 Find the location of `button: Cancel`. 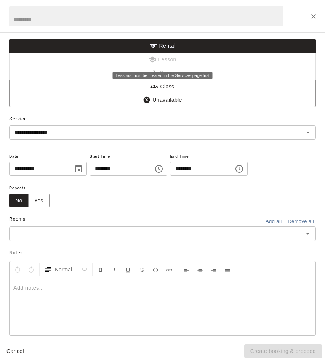

button: Cancel is located at coordinates (15, 351).